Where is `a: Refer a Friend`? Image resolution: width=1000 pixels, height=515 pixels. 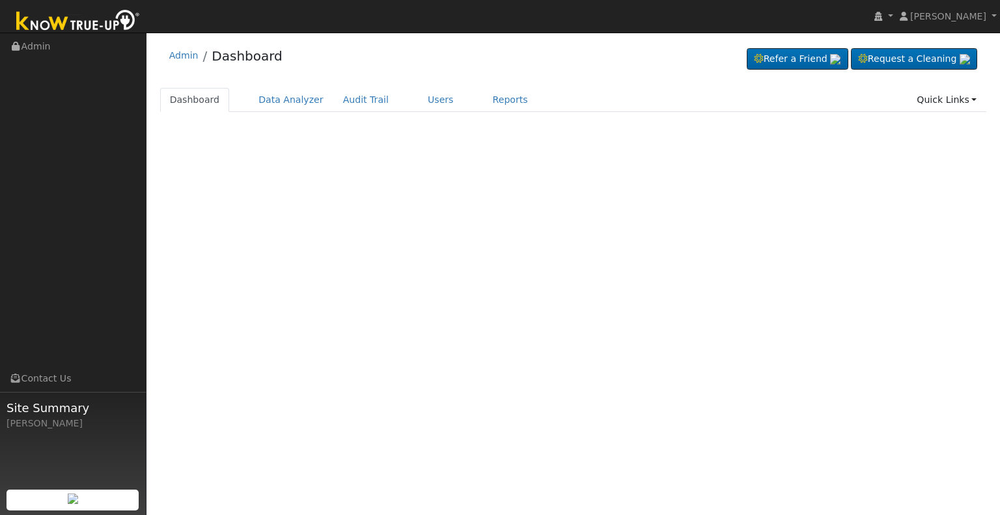 a: Refer a Friend is located at coordinates (798, 59).